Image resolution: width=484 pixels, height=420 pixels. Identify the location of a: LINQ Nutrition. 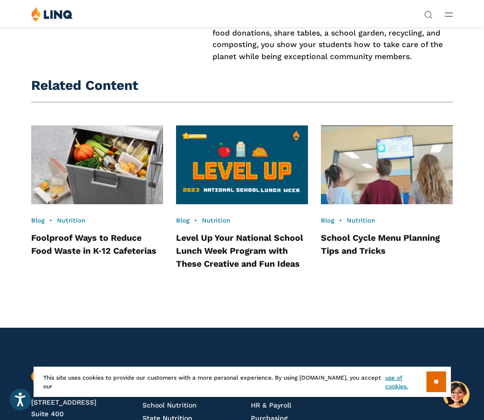
(189, 371).